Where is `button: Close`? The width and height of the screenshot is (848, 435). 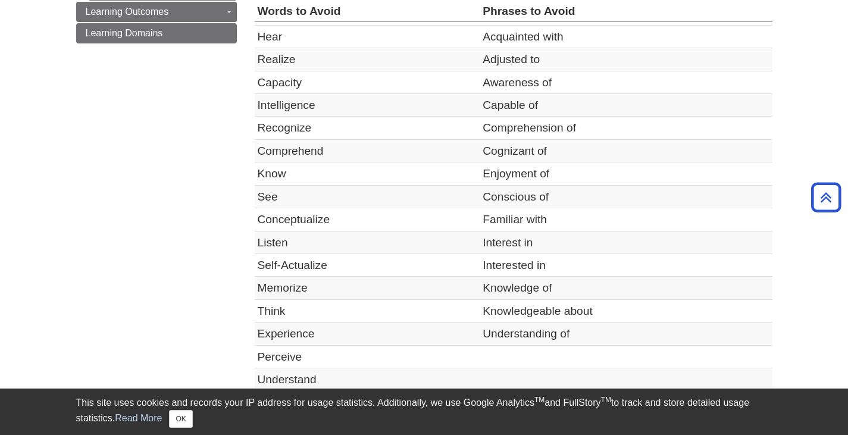
button: Close is located at coordinates (180, 419).